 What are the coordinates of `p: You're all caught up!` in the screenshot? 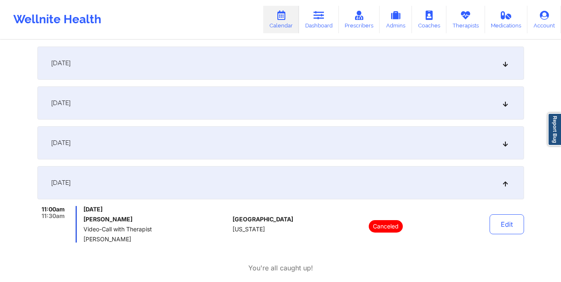 It's located at (281, 268).